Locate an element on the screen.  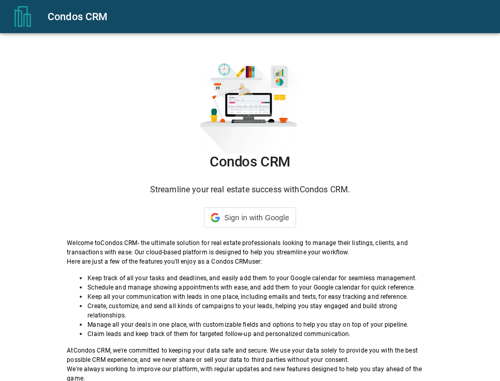
p: Schedule and manage showing appointments with ease, and add them to your Google calendar for quic... is located at coordinates (260, 288).